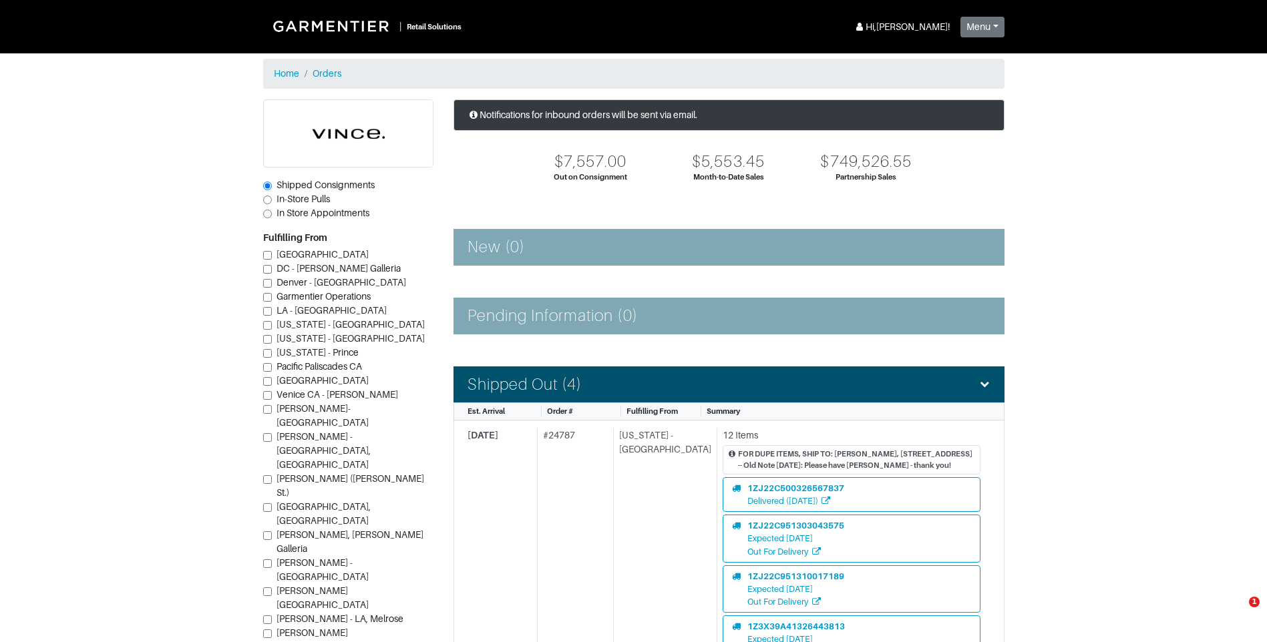 The image size is (1267, 642). I want to click on div: Month-to-Date Sales, so click(729, 177).